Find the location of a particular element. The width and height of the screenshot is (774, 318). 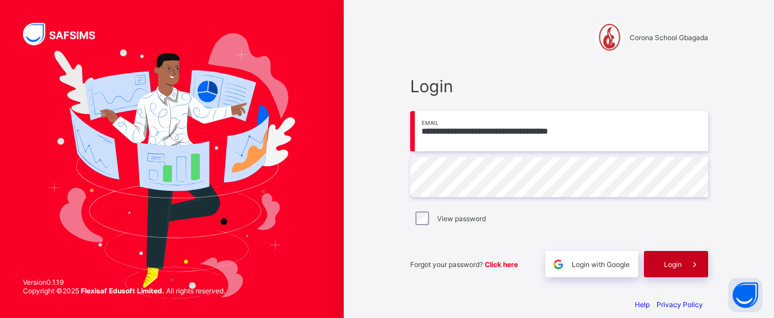

label: View password is located at coordinates (461, 218).